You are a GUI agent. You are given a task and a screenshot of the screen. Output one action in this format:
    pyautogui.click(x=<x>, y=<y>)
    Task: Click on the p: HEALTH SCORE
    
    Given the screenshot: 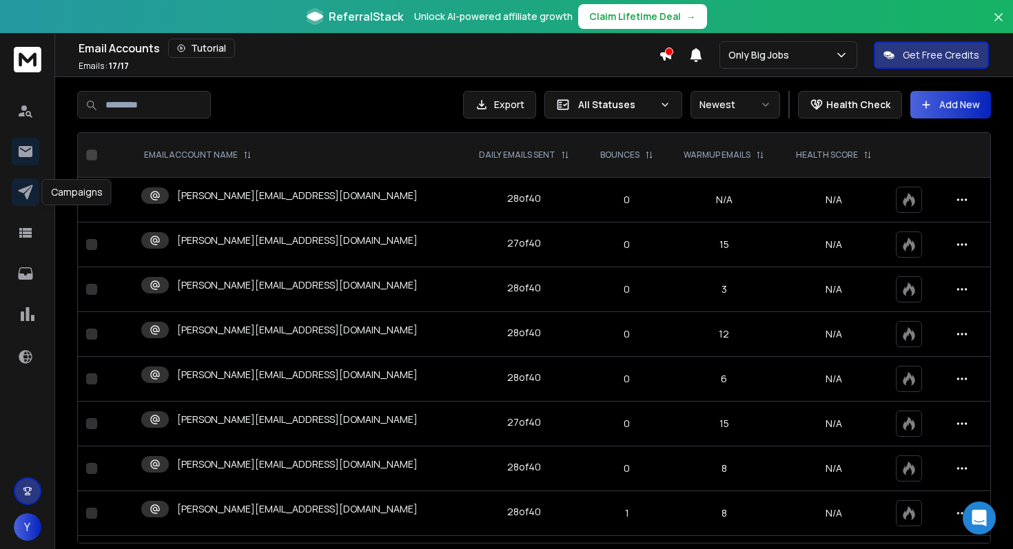 What is the action you would take?
    pyautogui.click(x=827, y=155)
    